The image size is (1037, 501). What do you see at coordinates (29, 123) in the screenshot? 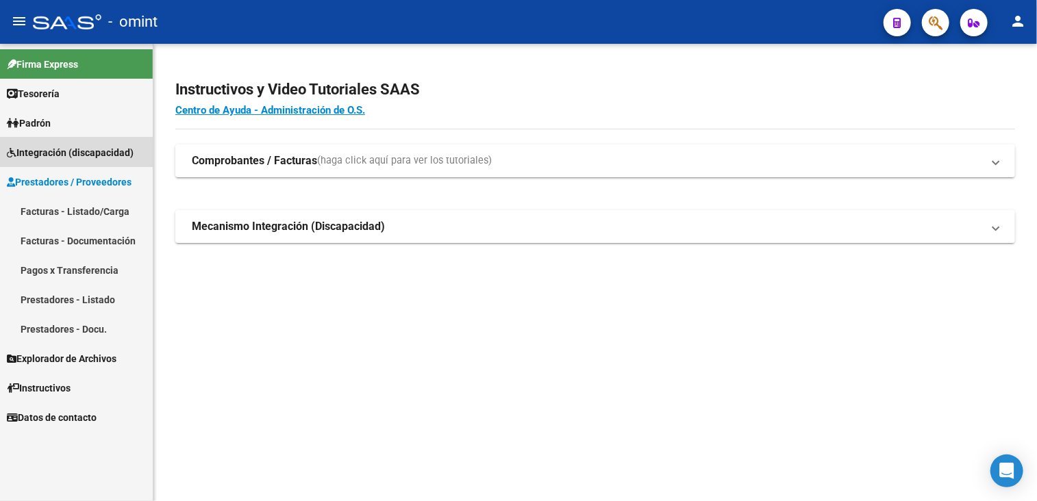
I see `span: Padrón` at bounding box center [29, 123].